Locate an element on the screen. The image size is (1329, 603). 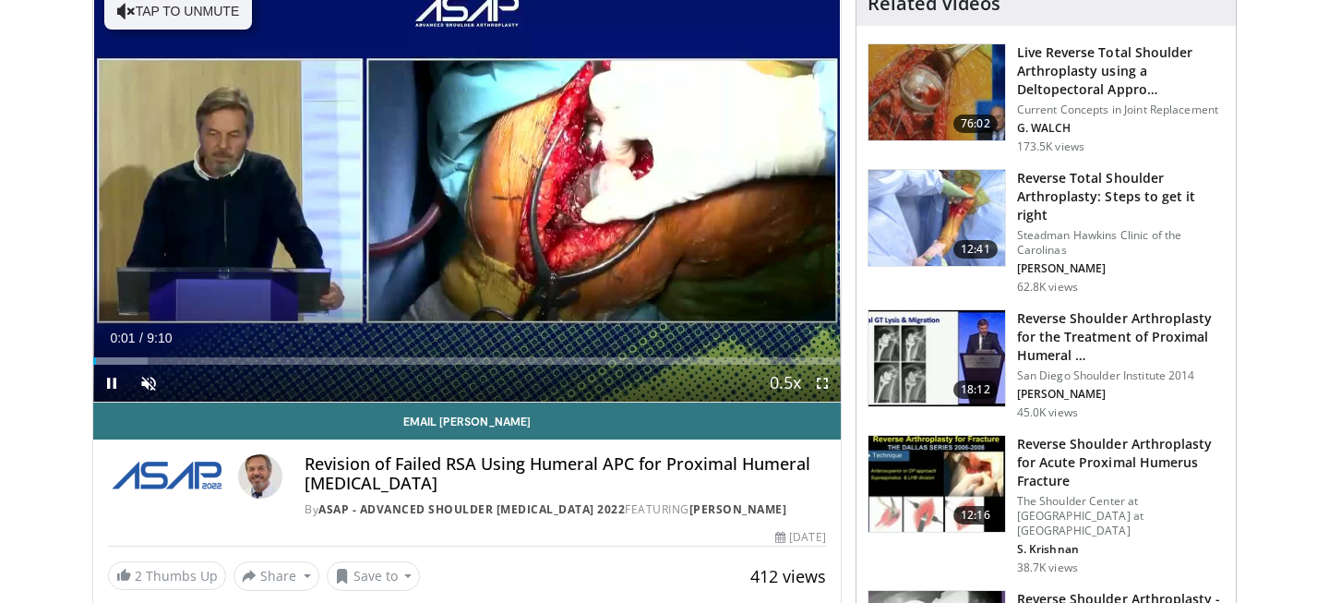
button: Unmute is located at coordinates (149, 383).